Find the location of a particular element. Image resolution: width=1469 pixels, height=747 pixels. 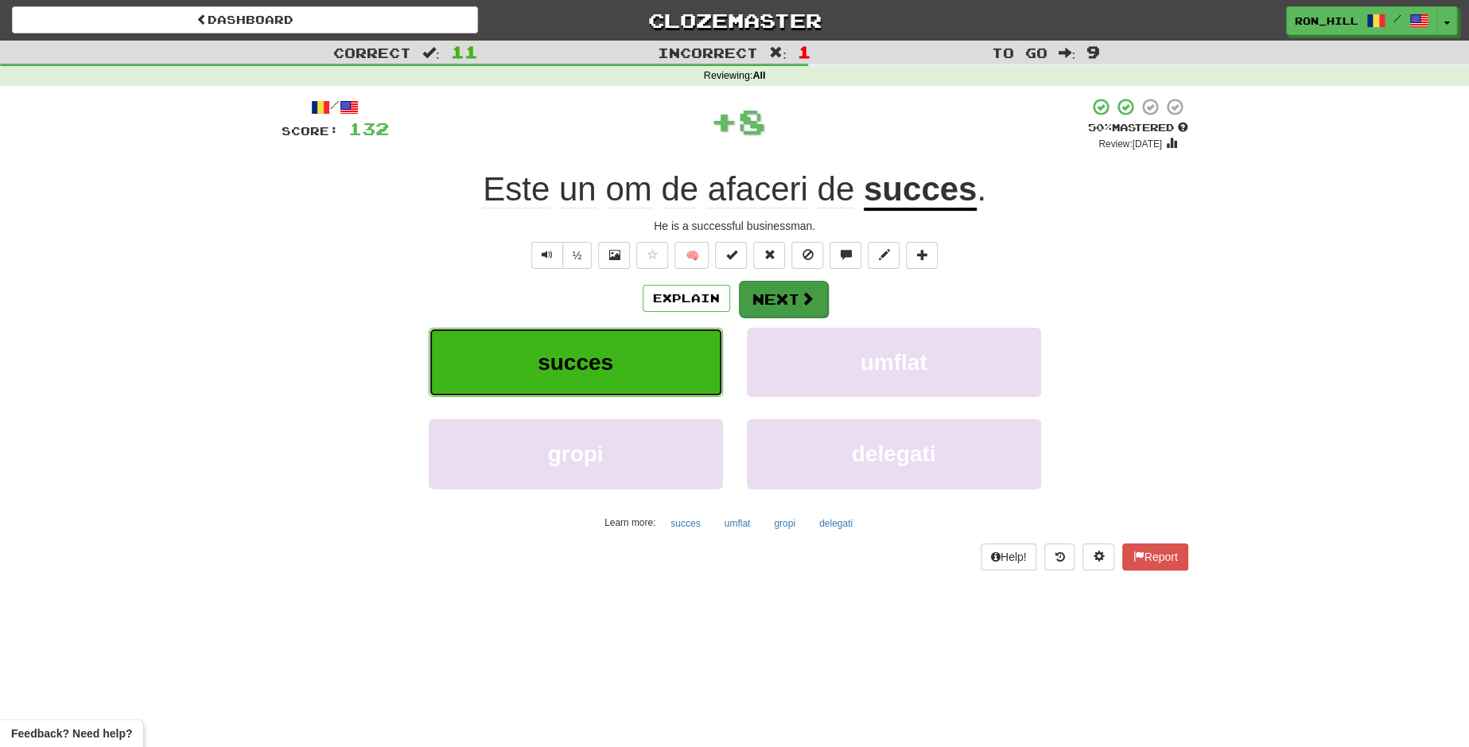

button: Add to collection (alt+a) is located at coordinates (922, 255).